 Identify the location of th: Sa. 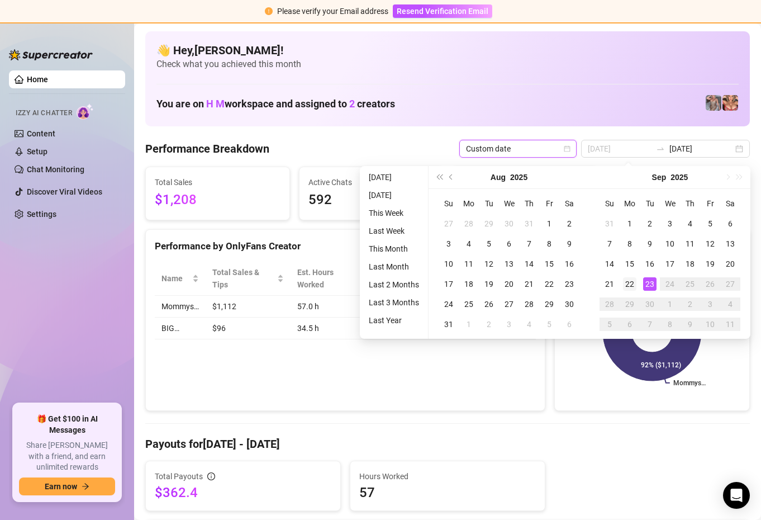
(730, 203).